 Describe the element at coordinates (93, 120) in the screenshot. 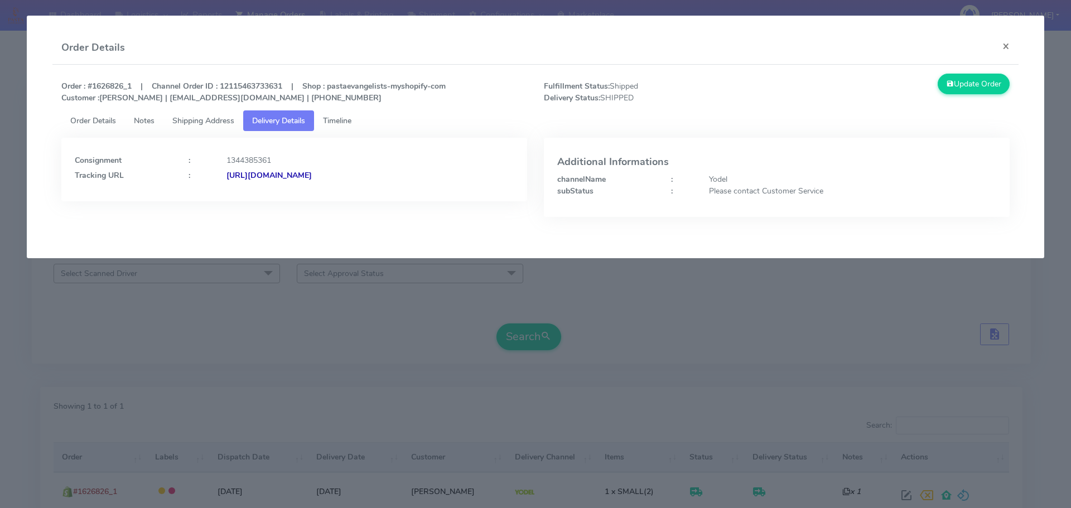

I see `span: Order Details` at that location.